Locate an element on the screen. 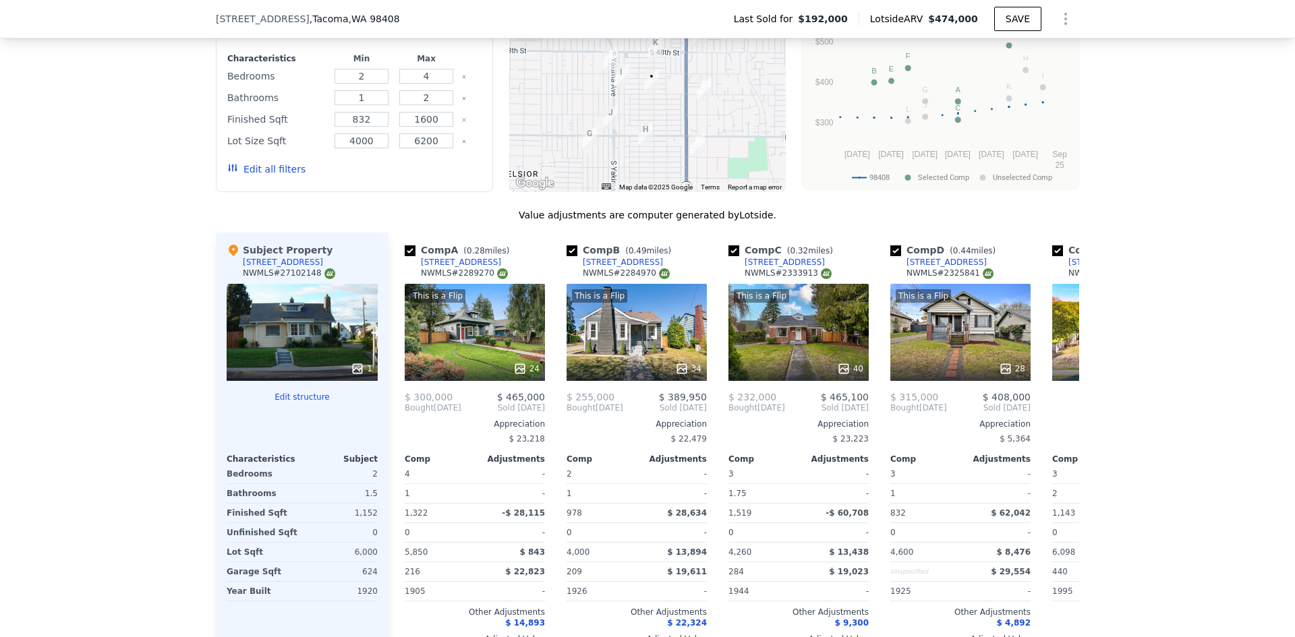  div: 1944 is located at coordinates (762, 592).